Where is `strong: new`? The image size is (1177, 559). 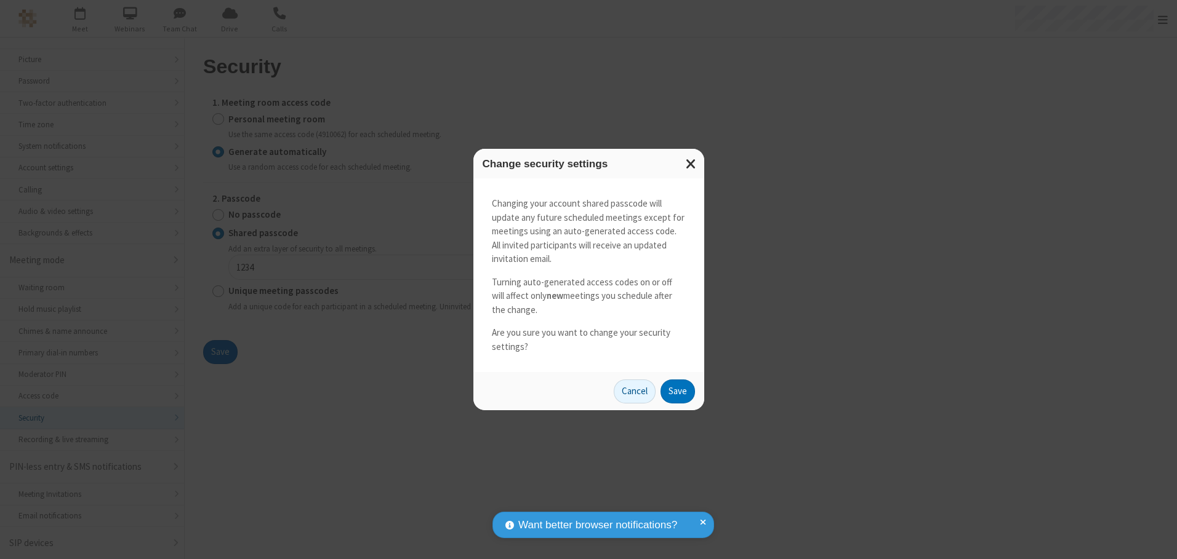 strong: new is located at coordinates (554, 295).